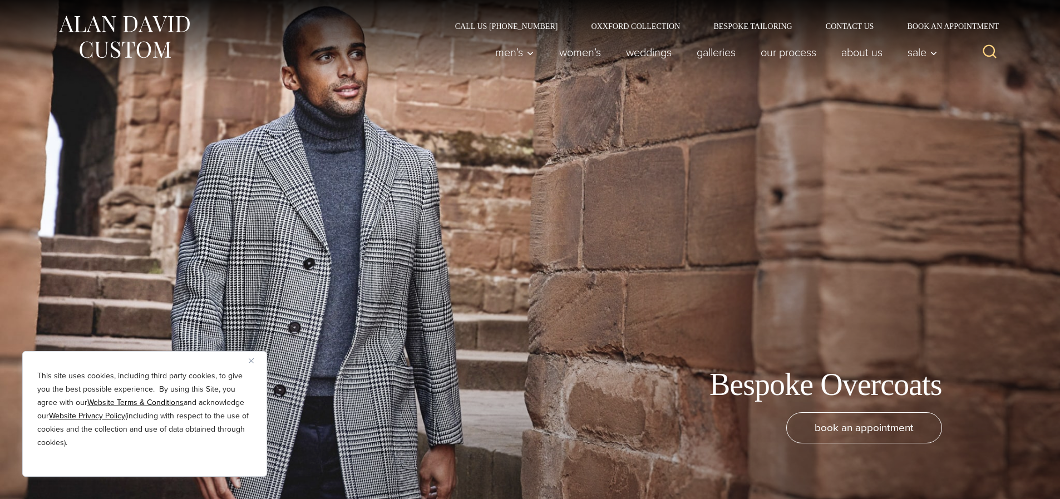  What do you see at coordinates (145, 409) in the screenshot?
I see `p: This site uses cookies, including third party cookies, to give you the best possible experience. ...` at bounding box center [145, 409].